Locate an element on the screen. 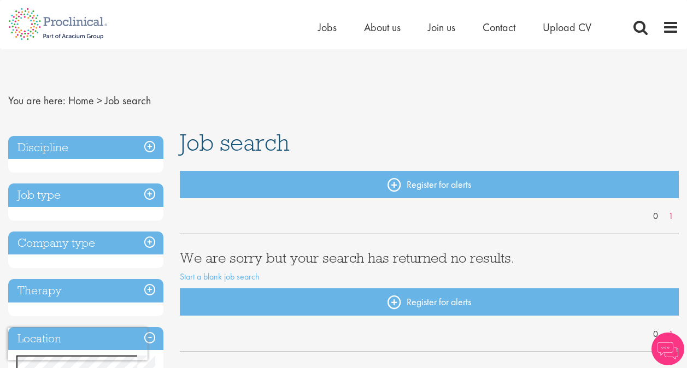  a: Jobs is located at coordinates (327, 27).